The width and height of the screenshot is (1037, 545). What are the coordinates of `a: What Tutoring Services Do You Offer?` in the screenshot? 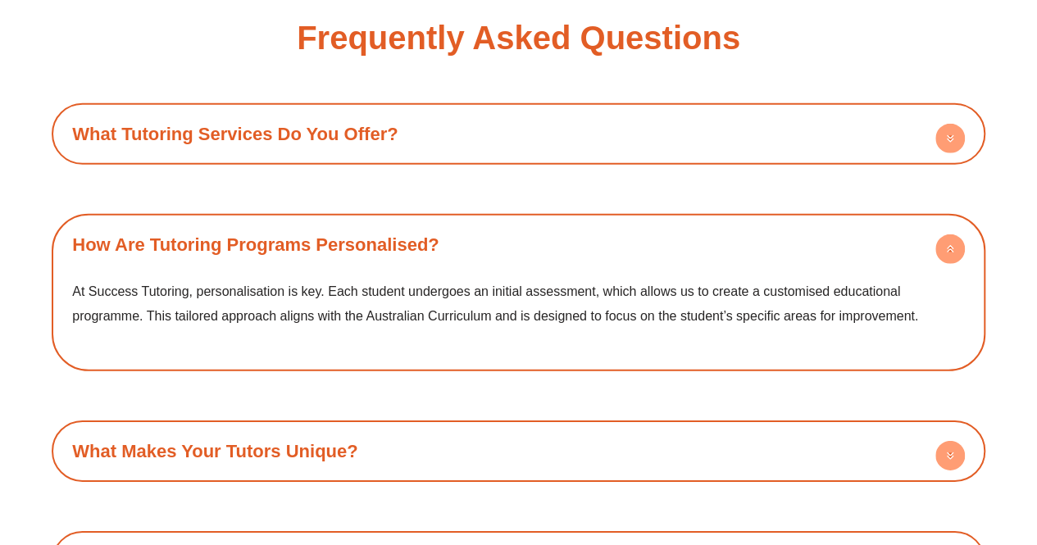 It's located at (234, 134).